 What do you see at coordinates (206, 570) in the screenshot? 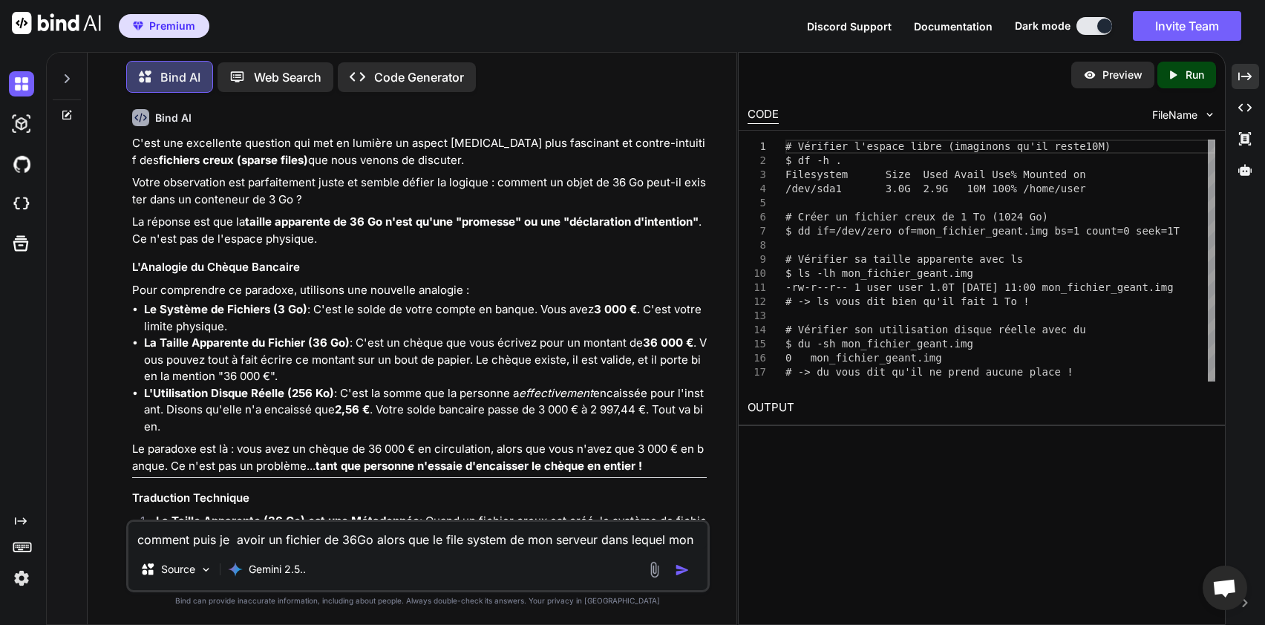
I see `img: Pick Models` at bounding box center [206, 570].